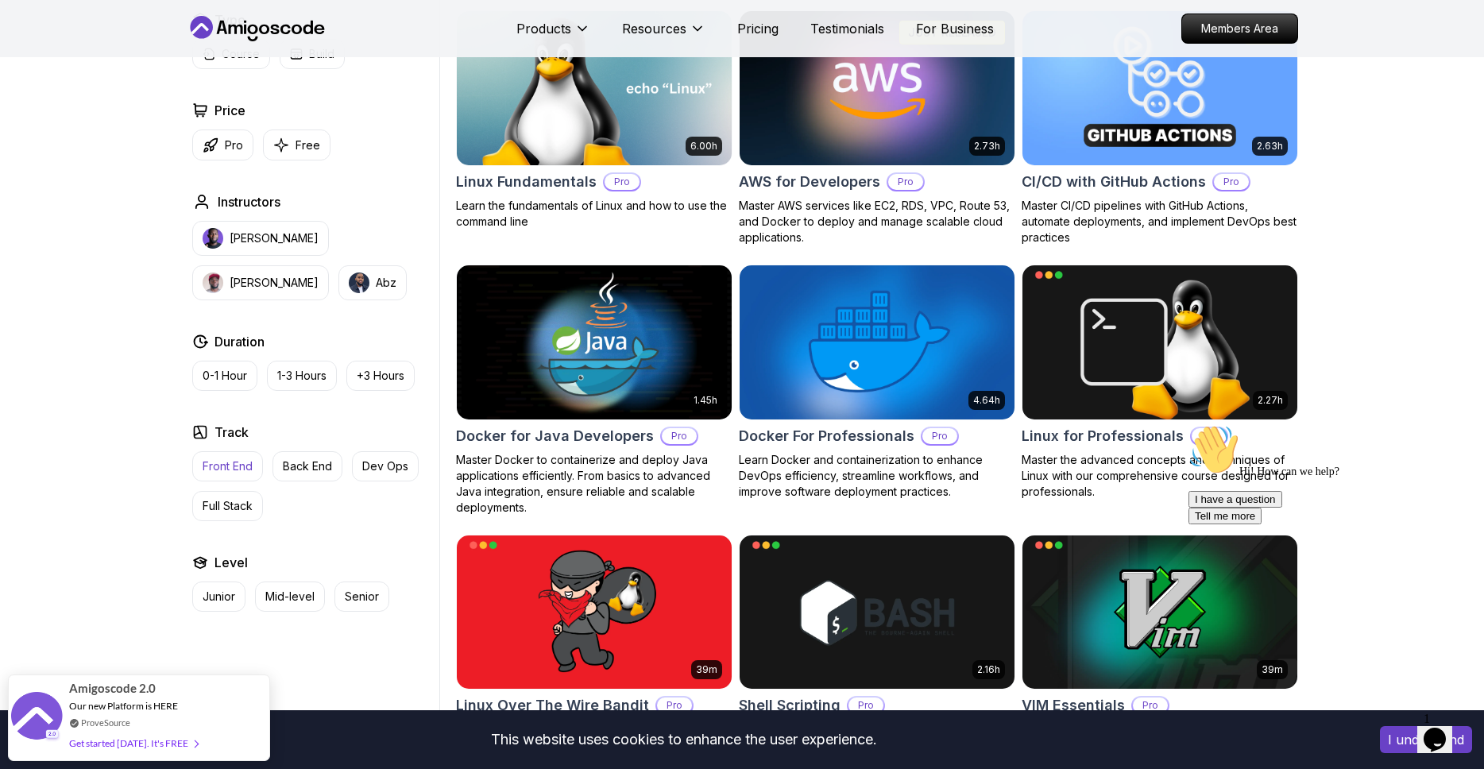  I want to click on img: Linux for Professionals card, so click(1160, 342).